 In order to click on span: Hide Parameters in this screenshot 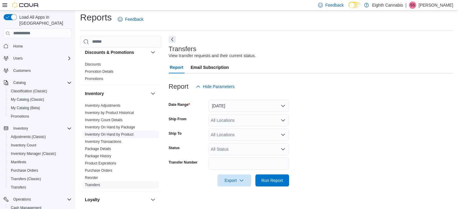, I will do `click(219, 87)`.